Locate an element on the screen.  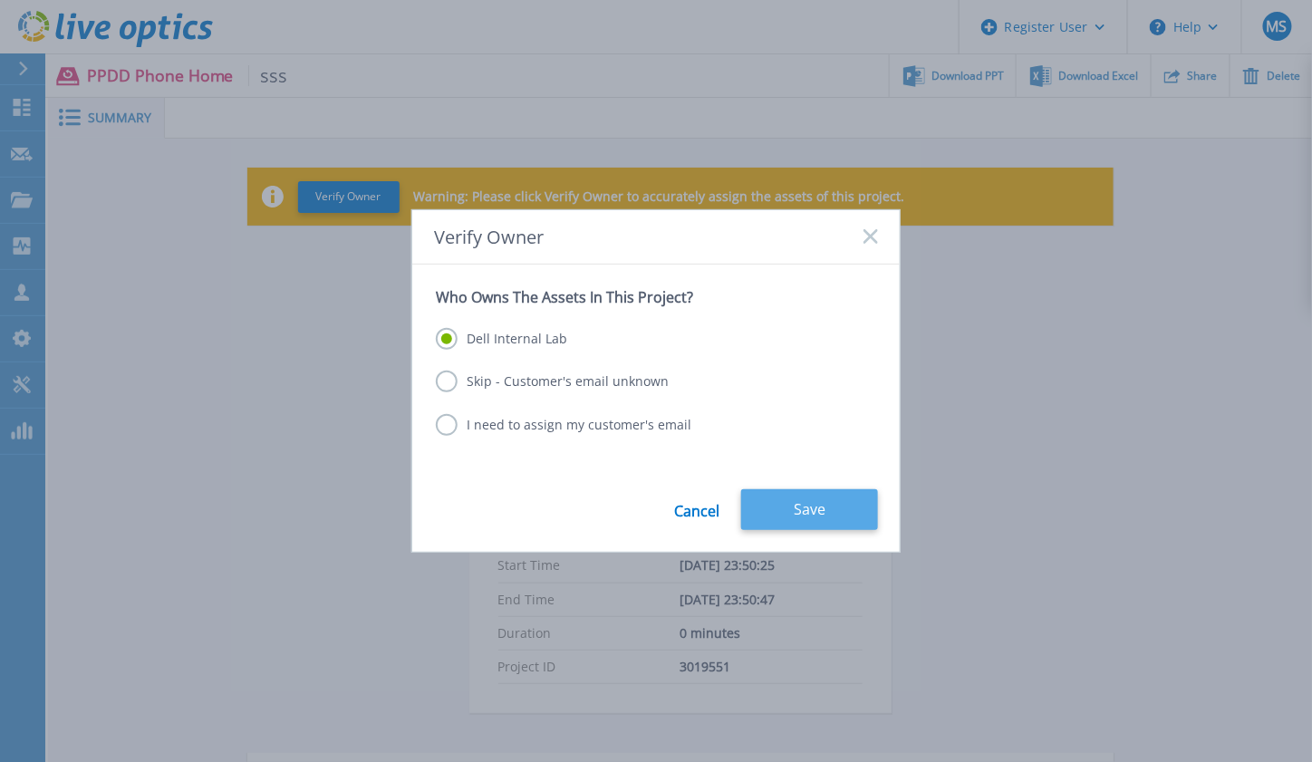
label: Dell Internal Lab is located at coordinates (501, 339).